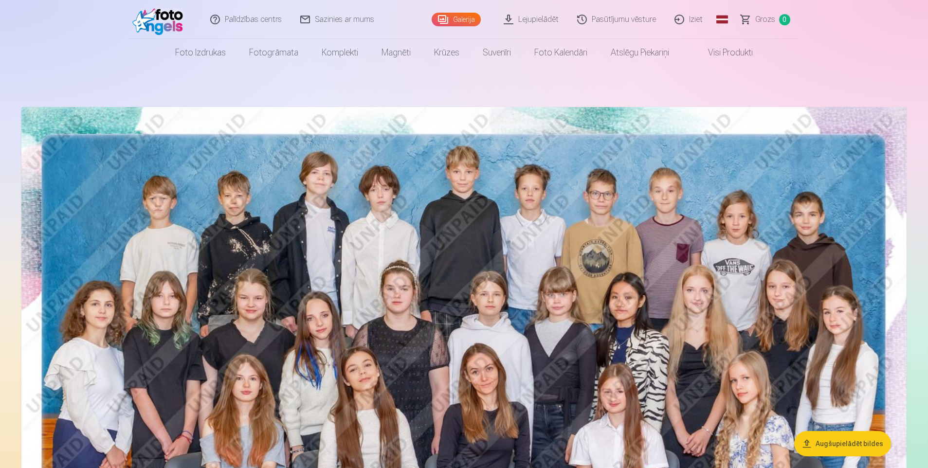 The image size is (928, 468). I want to click on span: Grozs, so click(765, 19).